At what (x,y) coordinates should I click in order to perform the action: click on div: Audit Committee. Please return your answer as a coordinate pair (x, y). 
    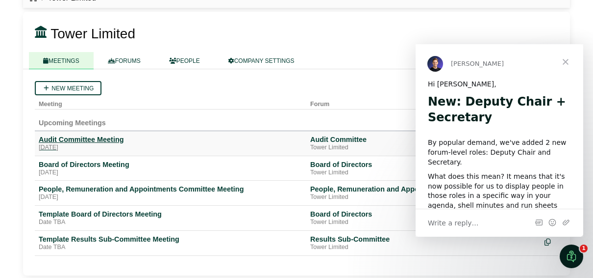
    Looking at the image, I should click on (424, 139).